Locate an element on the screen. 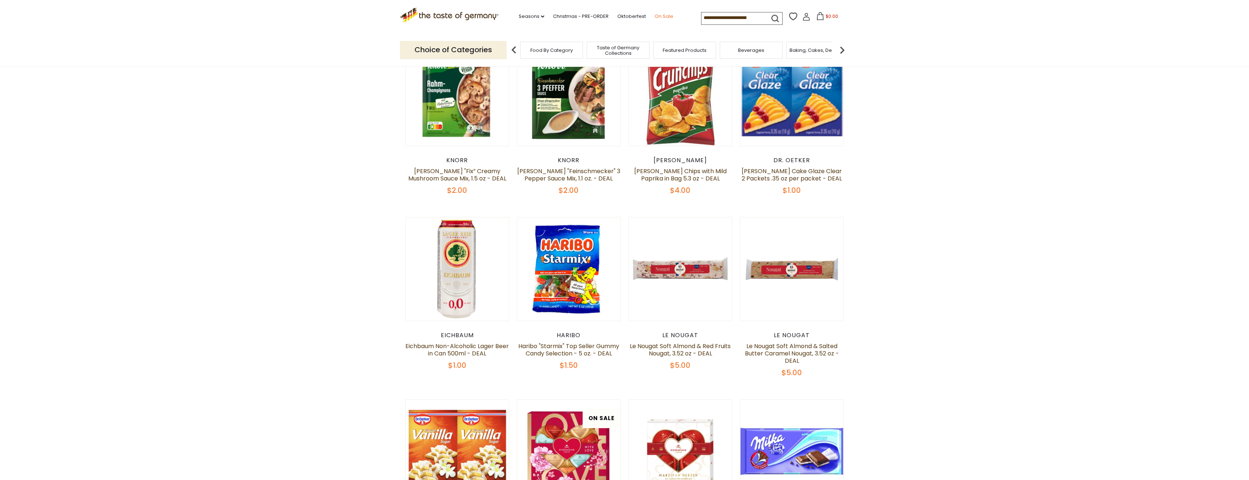 The width and height of the screenshot is (1249, 480). a: Christmas - PRE-ORDER is located at coordinates (581, 16).